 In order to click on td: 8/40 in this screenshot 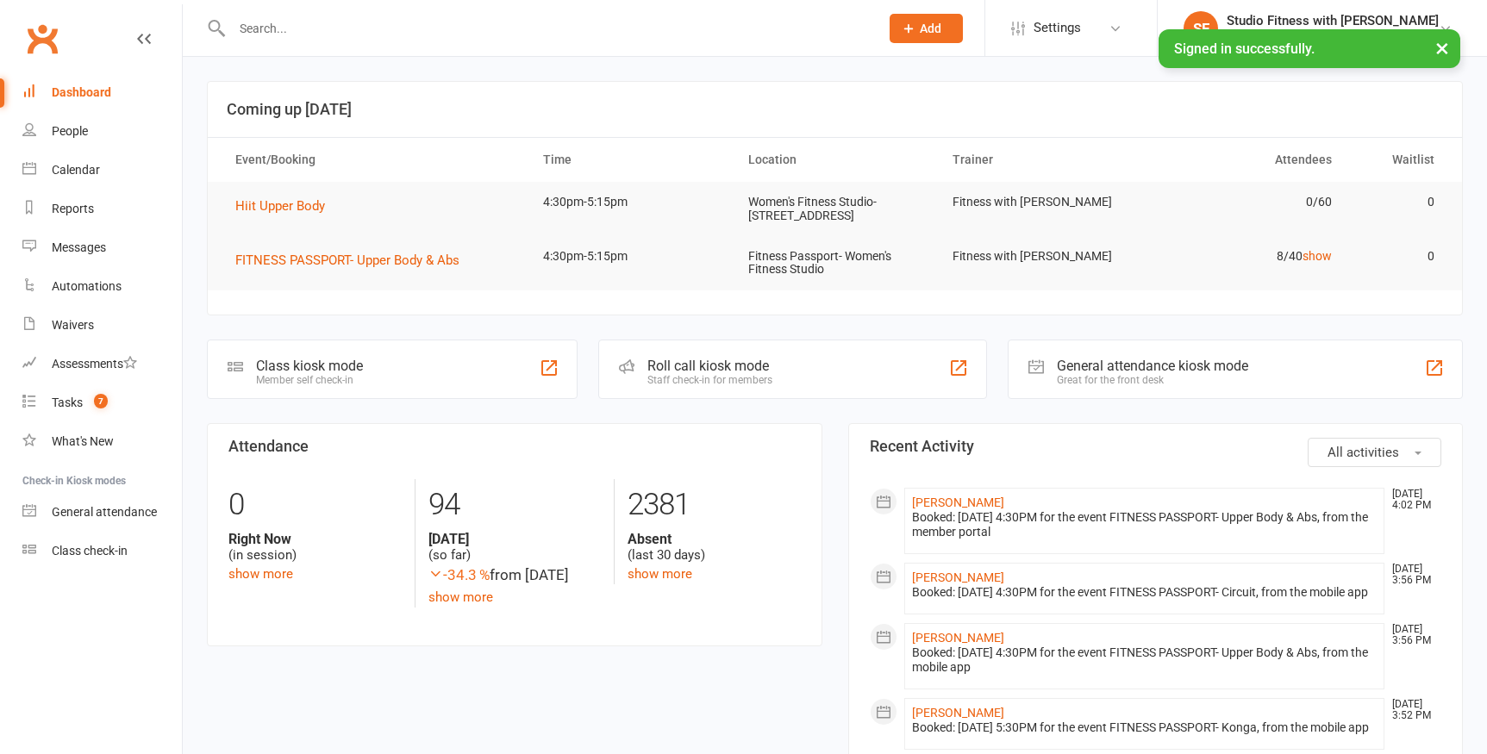, I will do `click(1245, 256)`.